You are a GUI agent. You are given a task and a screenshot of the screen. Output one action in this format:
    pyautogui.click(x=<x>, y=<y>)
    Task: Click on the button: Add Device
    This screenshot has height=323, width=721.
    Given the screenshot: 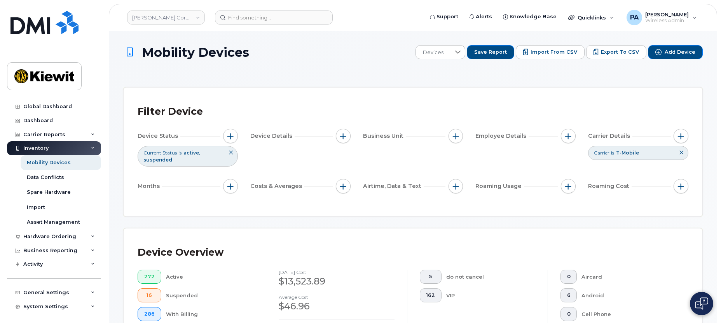 What is the action you would take?
    pyautogui.click(x=675, y=52)
    